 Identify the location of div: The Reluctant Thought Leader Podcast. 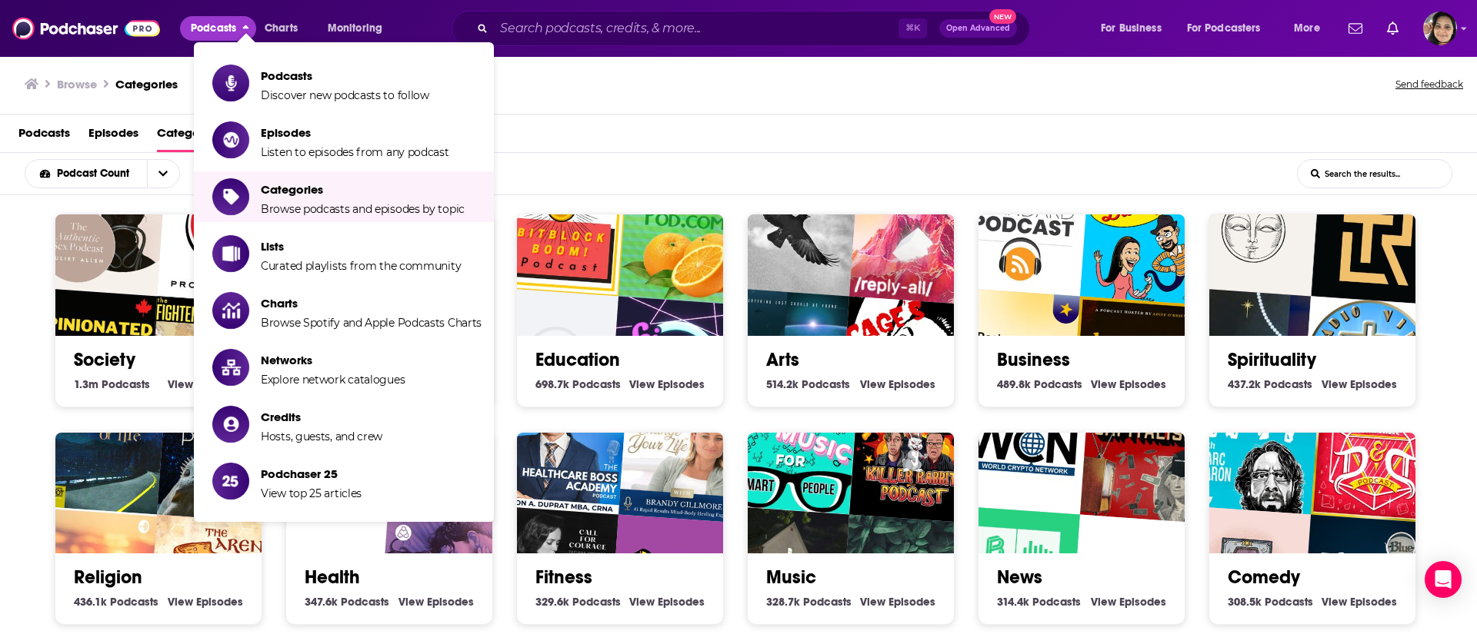
(1377, 239).